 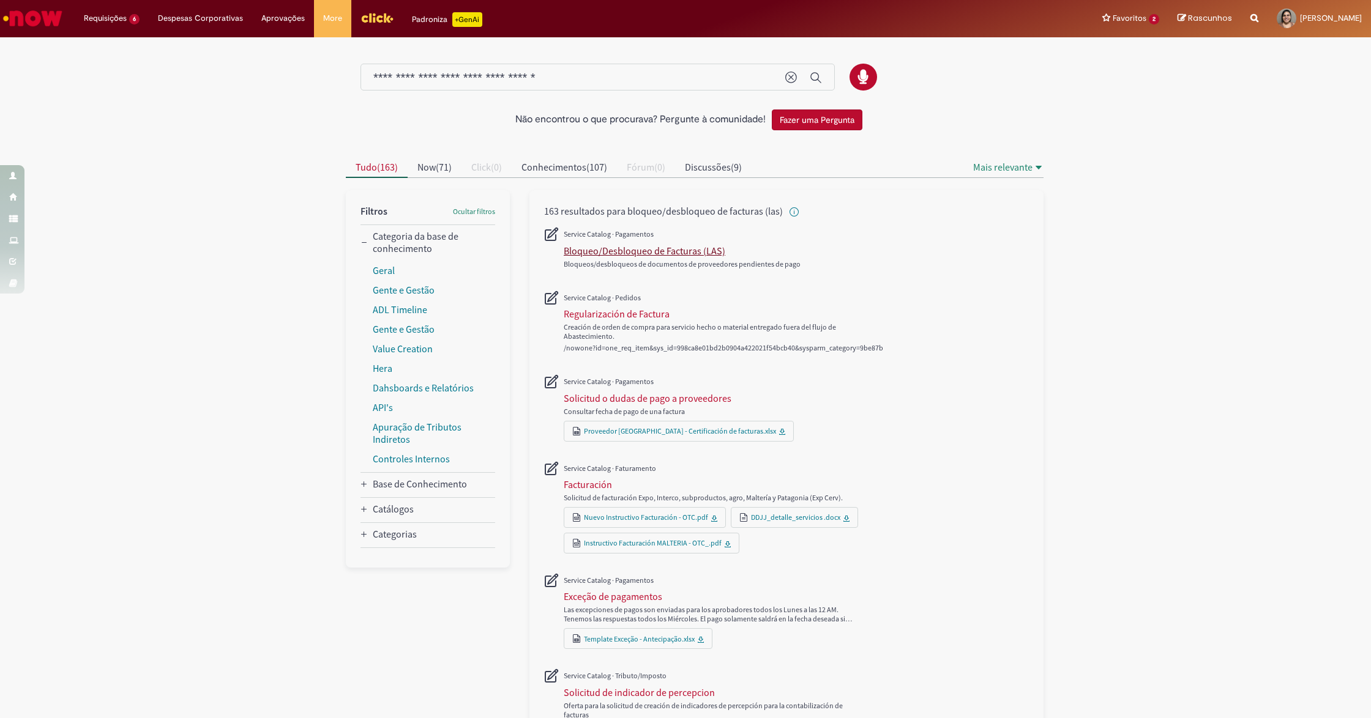 What do you see at coordinates (640, 120) in the screenshot?
I see `h2: Não encontrou o que procurava? Pergunte à comunidade!` at bounding box center [640, 120].